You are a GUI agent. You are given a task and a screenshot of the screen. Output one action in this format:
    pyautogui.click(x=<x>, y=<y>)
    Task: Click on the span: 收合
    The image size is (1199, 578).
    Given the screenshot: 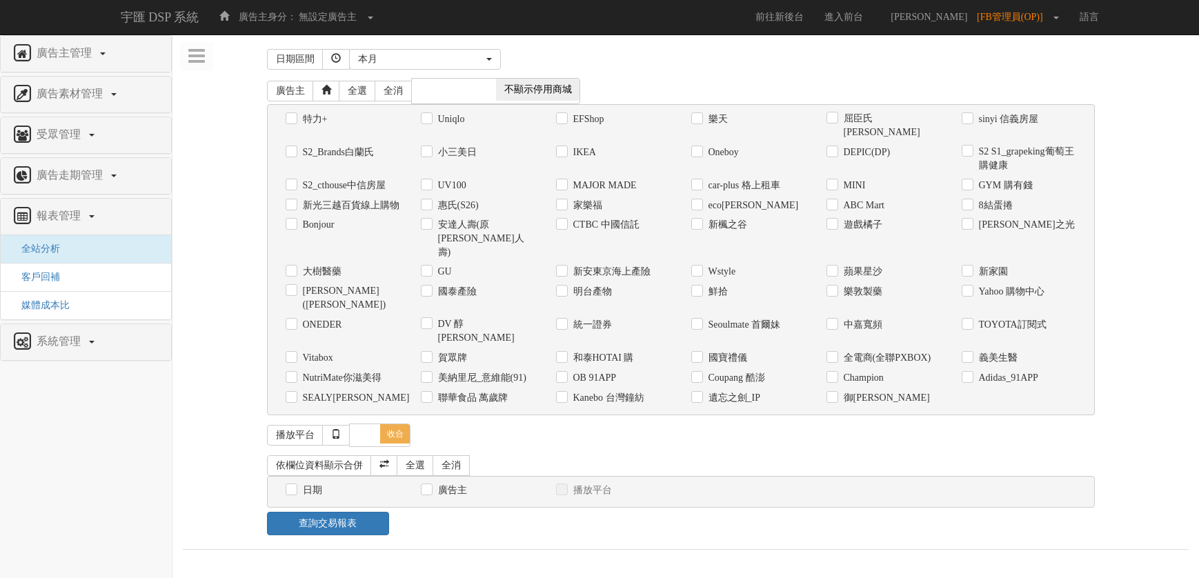 What is the action you would take?
    pyautogui.click(x=395, y=434)
    